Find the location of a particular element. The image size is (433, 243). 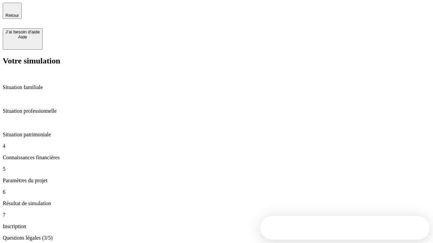

p: 6 is located at coordinates (216, 192).